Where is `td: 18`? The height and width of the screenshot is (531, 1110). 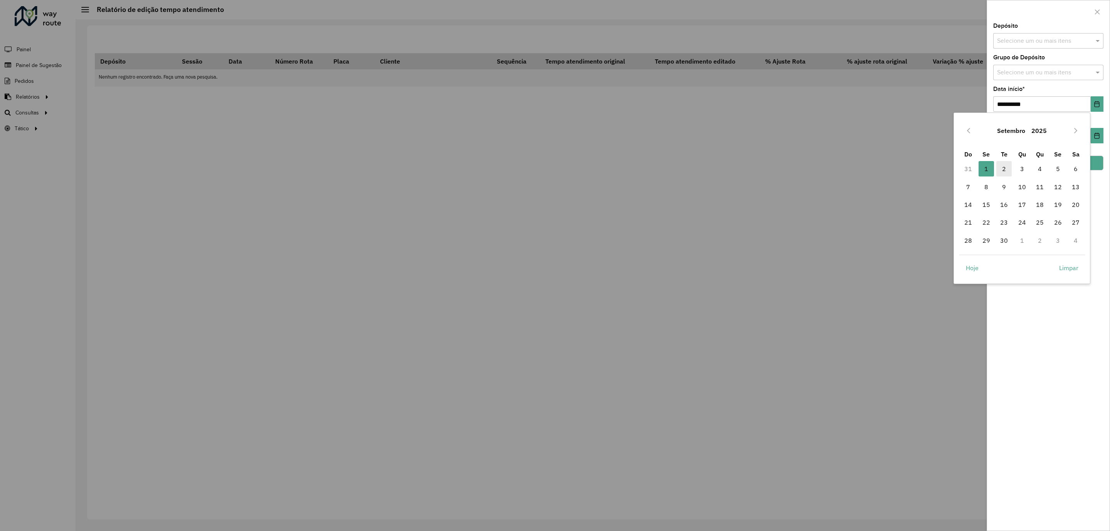
td: 18 is located at coordinates (1040, 205).